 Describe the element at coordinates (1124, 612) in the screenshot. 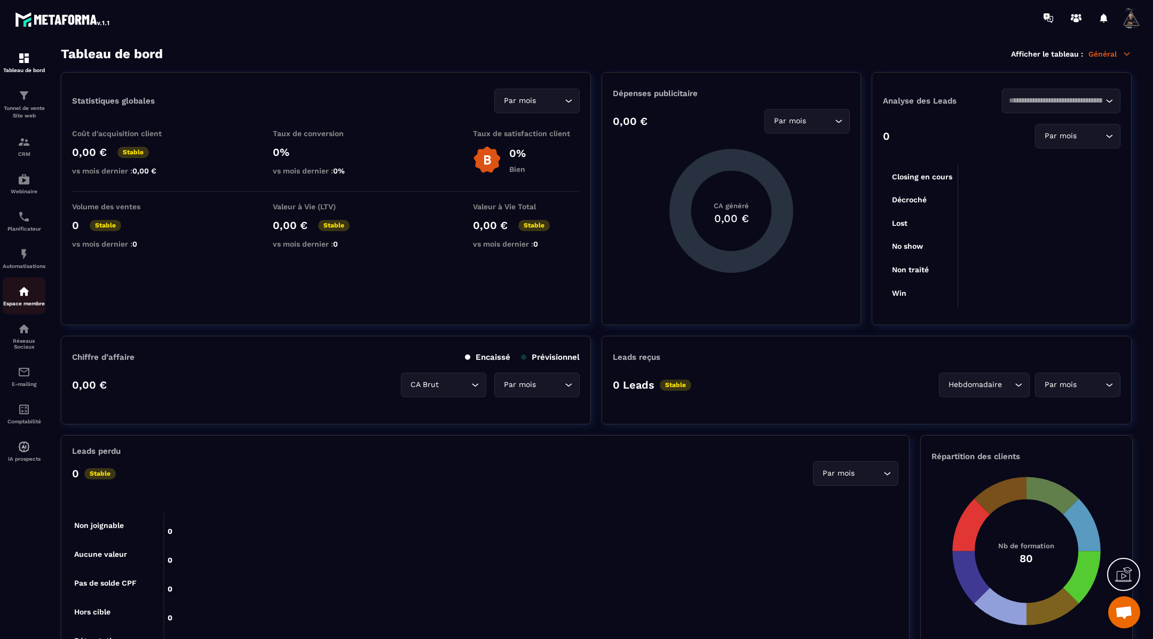

I see `a: Ouvrir le chat` at that location.